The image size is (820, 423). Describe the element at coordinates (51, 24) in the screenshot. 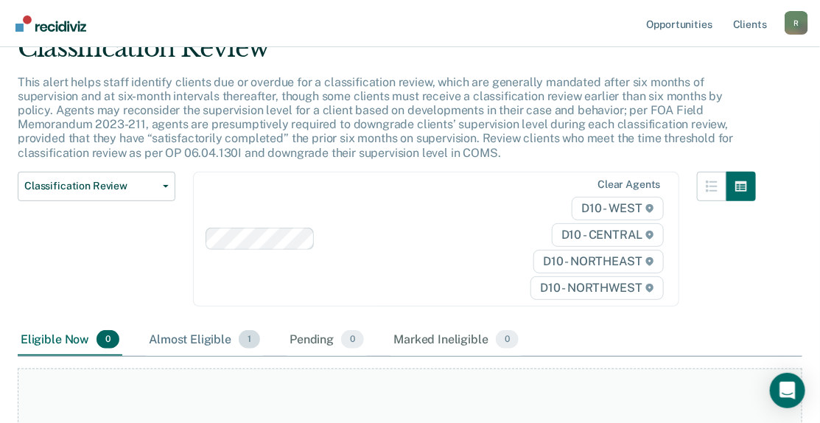

I see `img: Recidiviz` at that location.